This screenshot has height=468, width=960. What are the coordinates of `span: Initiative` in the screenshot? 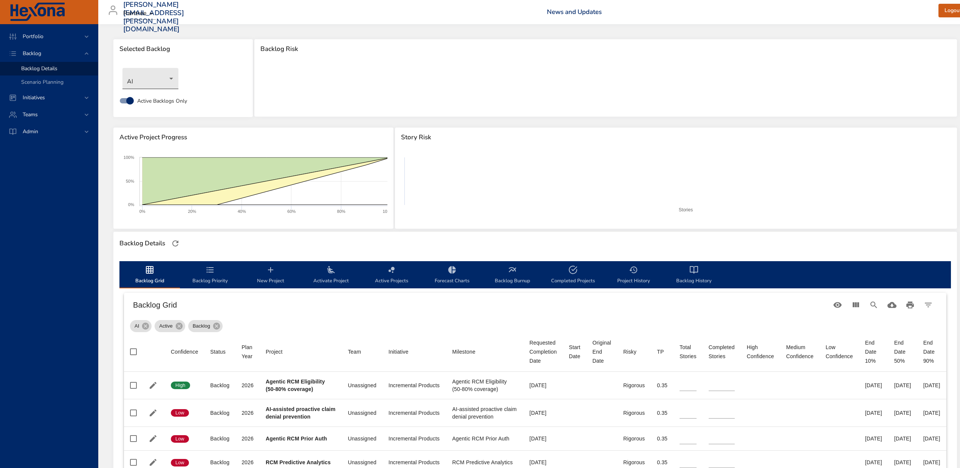 It's located at (414, 352).